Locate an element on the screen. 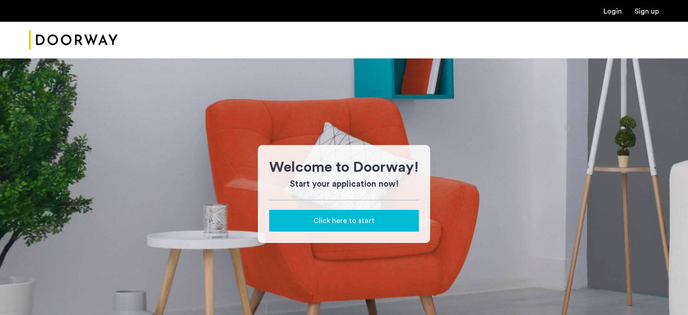 The image size is (688, 315). button: button is located at coordinates (344, 220).